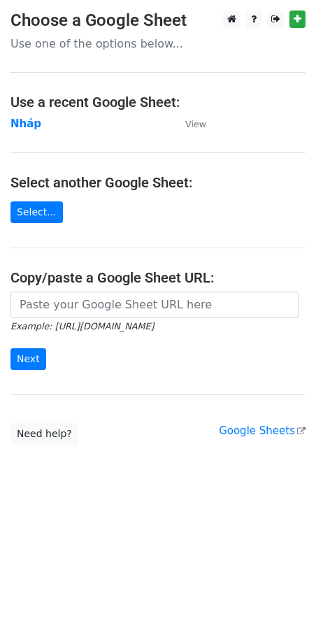  I want to click on input: Paste your Google Sheet URL here, so click(154, 305).